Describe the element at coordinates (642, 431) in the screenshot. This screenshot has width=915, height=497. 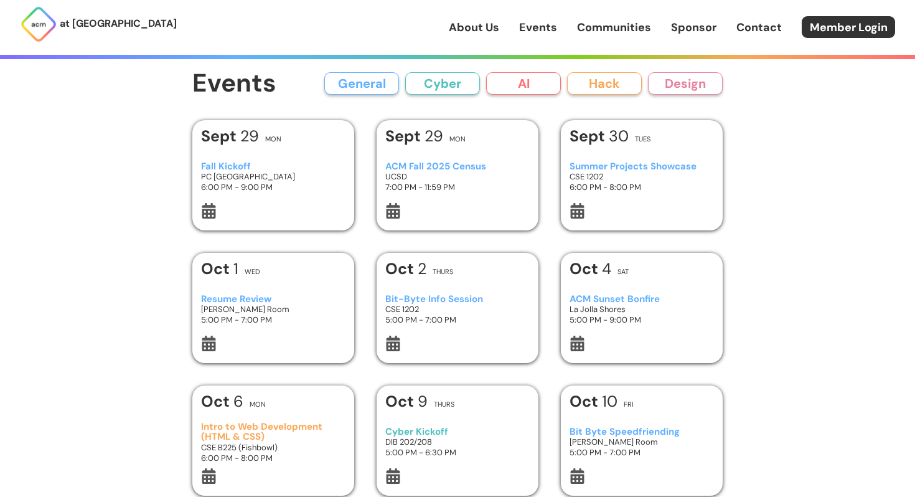
I see `h3: Bit Byte Speedfriending` at that location.